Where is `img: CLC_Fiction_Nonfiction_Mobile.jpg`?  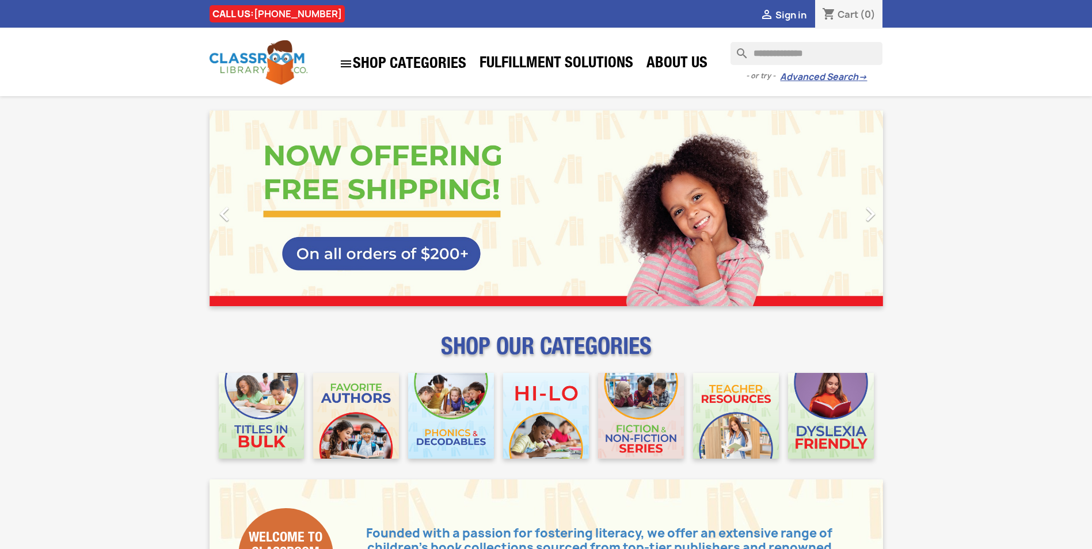 img: CLC_Fiction_Nonfiction_Mobile.jpg is located at coordinates (641, 416).